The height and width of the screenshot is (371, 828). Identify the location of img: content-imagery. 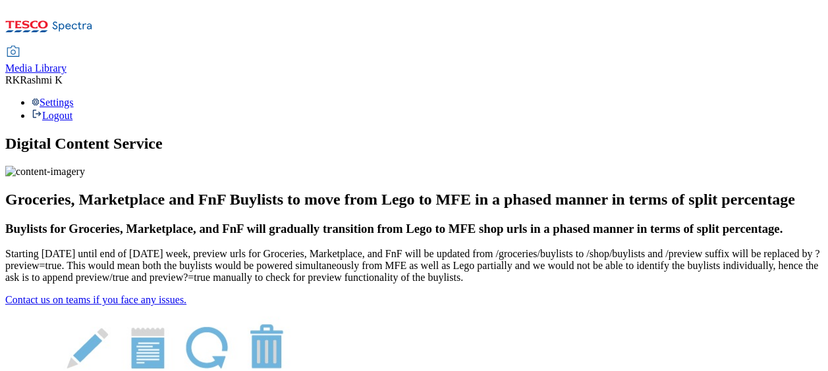
(45, 172).